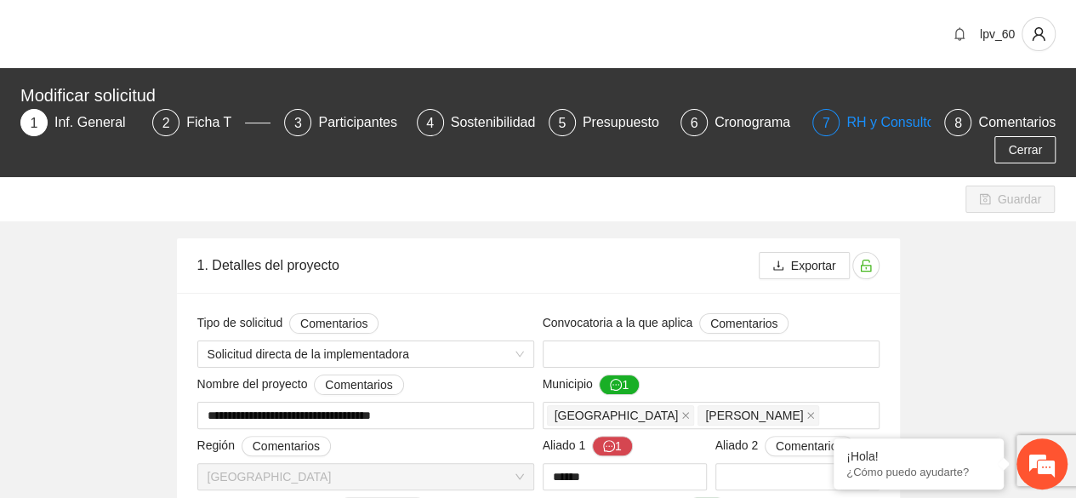  What do you see at coordinates (298, 123) in the screenshot?
I see `span: 3` at bounding box center [298, 123].